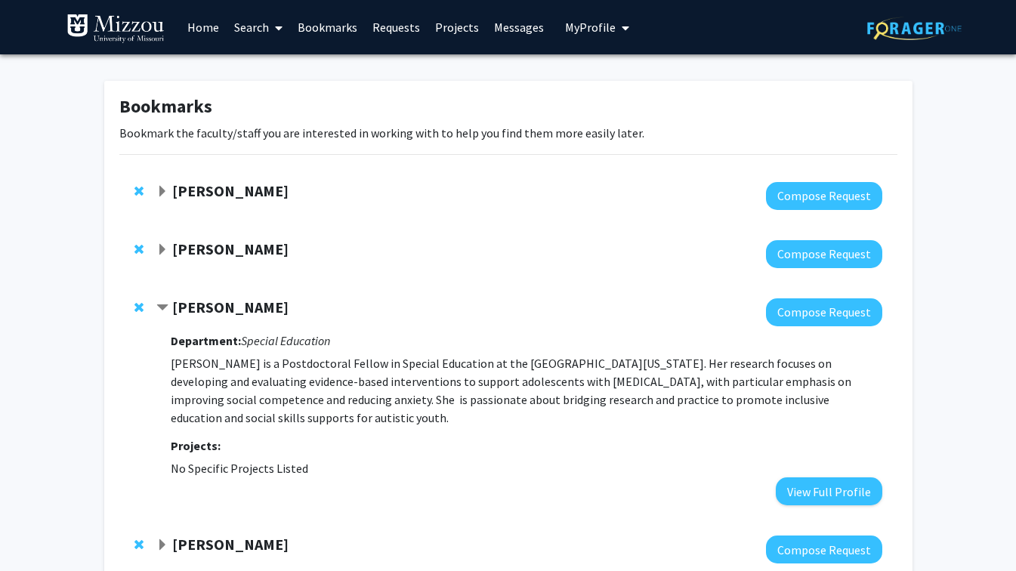 The height and width of the screenshot is (571, 1016). What do you see at coordinates (239, 468) in the screenshot?
I see `span: No Specific Projects Listed` at bounding box center [239, 468].